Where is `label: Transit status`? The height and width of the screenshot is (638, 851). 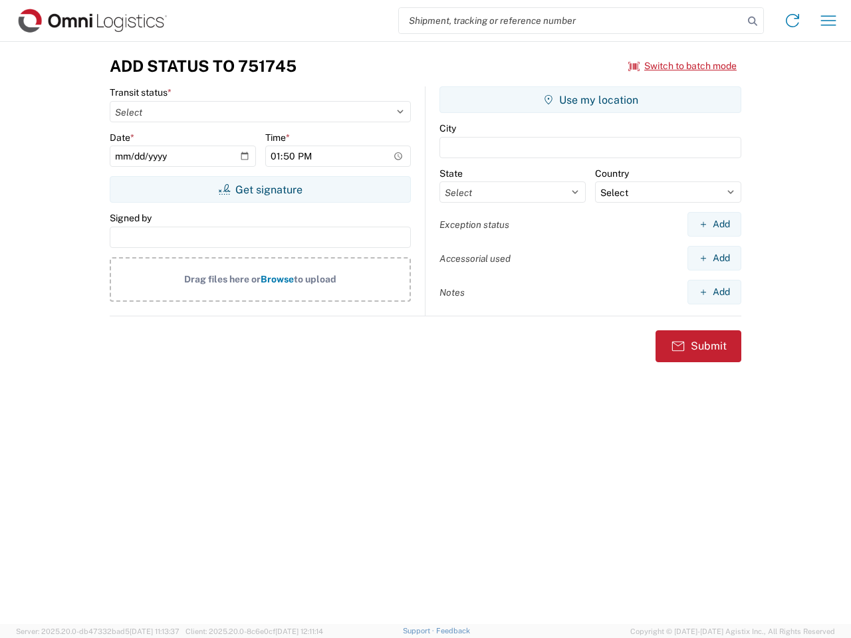 label: Transit status is located at coordinates (140, 92).